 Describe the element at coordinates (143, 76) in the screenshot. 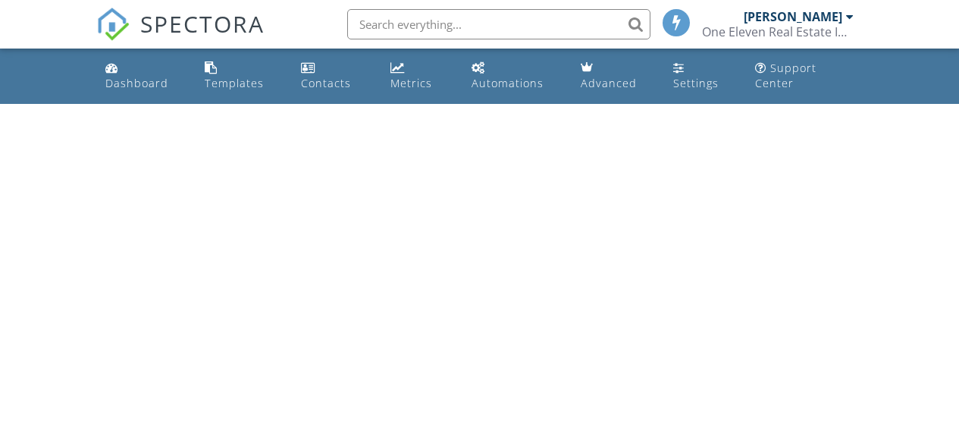

I see `a: Dashboard` at that location.